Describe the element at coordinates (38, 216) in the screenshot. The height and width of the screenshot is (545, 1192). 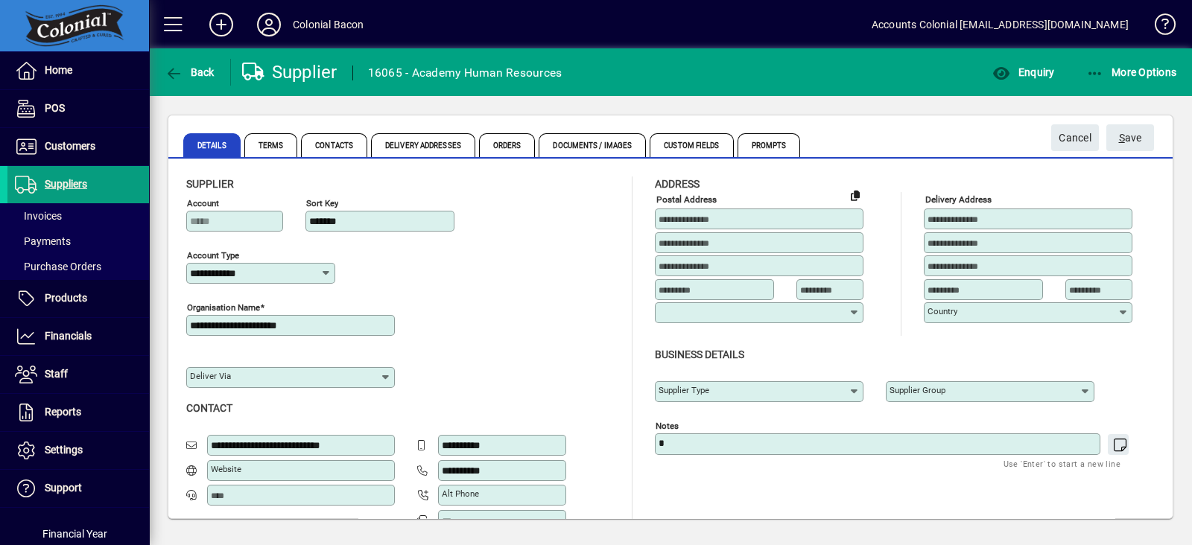
I see `span: Invoices` at that location.